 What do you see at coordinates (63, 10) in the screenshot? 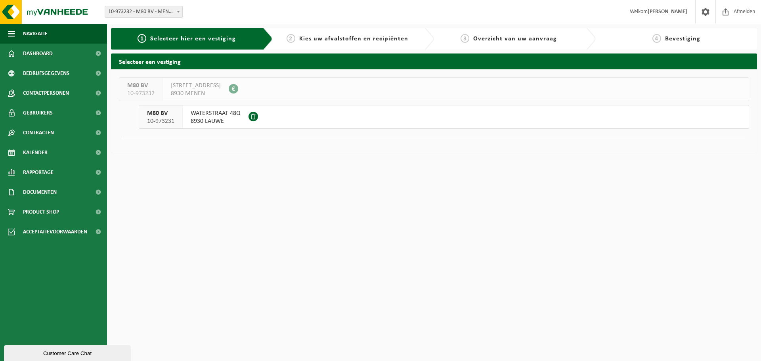
I see `div: Customer Care Chat` at bounding box center [63, 10].